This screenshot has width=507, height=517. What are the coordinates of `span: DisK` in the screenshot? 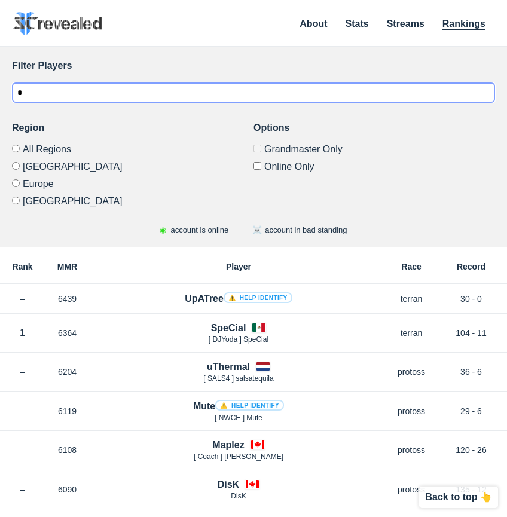 It's located at (238, 496).